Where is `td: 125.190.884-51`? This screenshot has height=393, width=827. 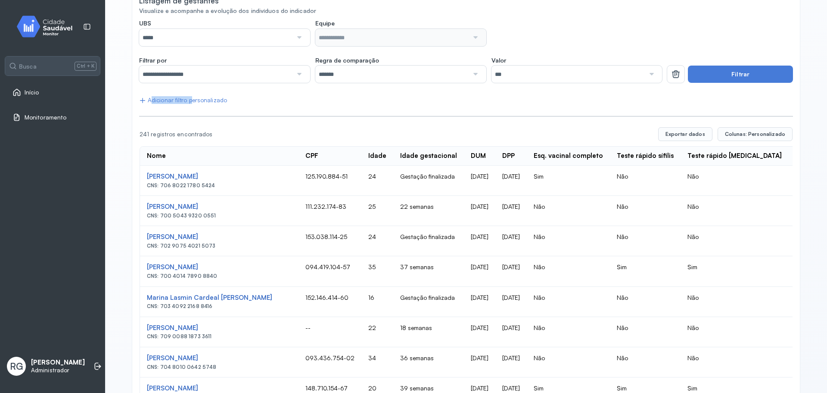
td: 125.190.884-51 is located at coordinates (330, 181).